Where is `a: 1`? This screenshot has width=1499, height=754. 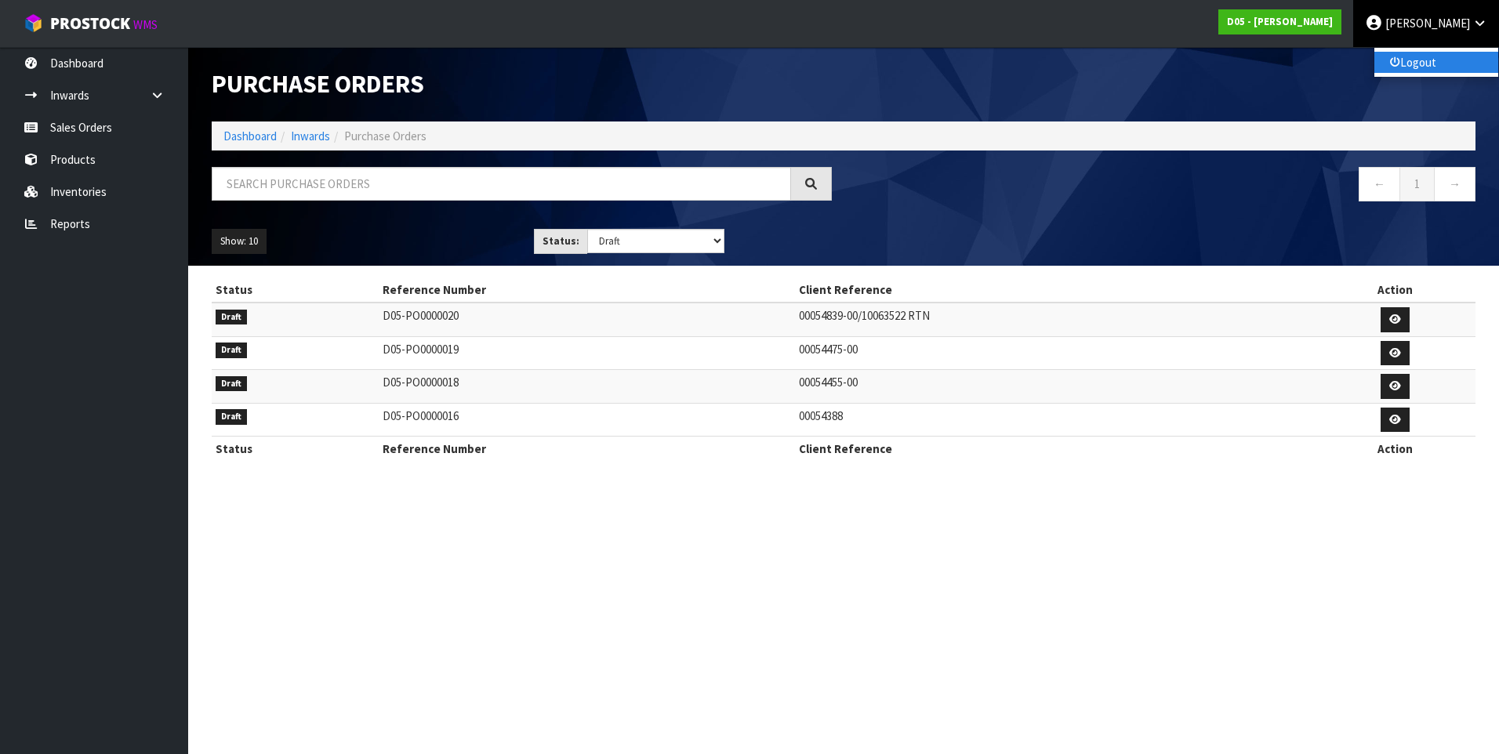 a: 1 is located at coordinates (1417, 184).